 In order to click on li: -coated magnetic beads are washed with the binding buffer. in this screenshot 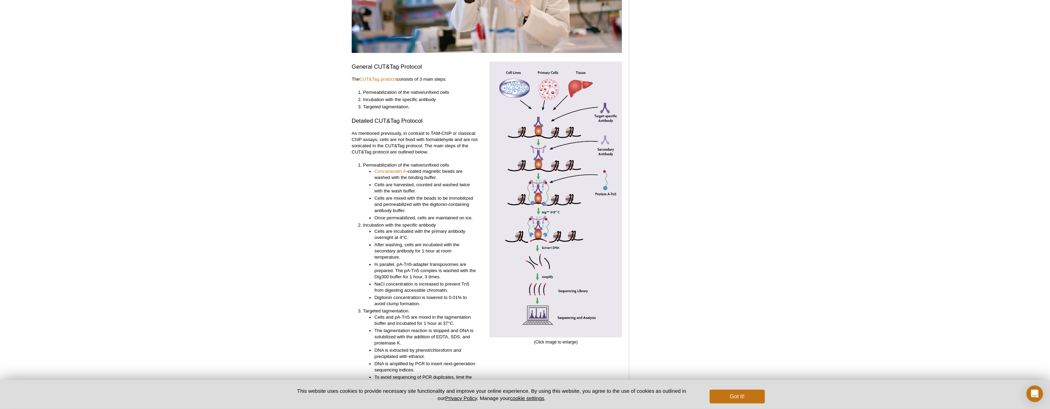, I will do `click(426, 175)`.